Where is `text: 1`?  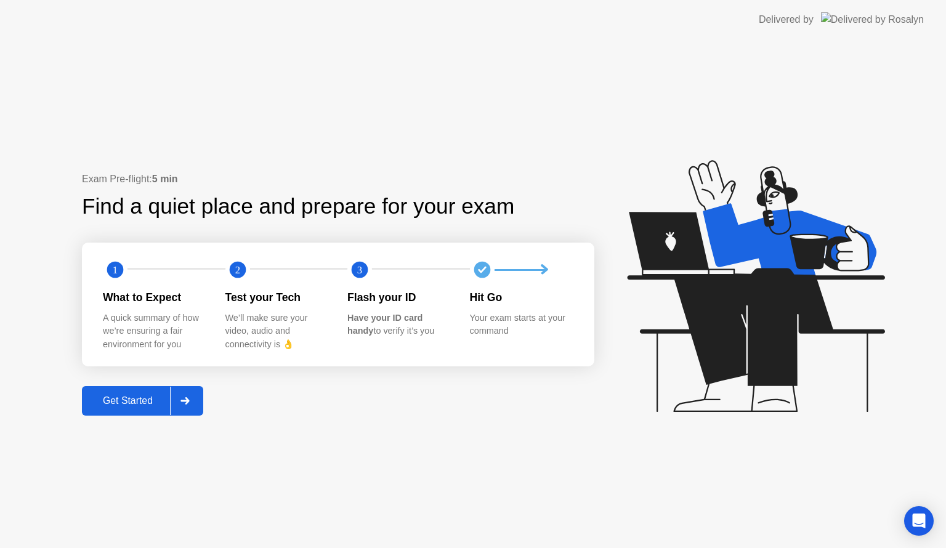 text: 1 is located at coordinates (115, 270).